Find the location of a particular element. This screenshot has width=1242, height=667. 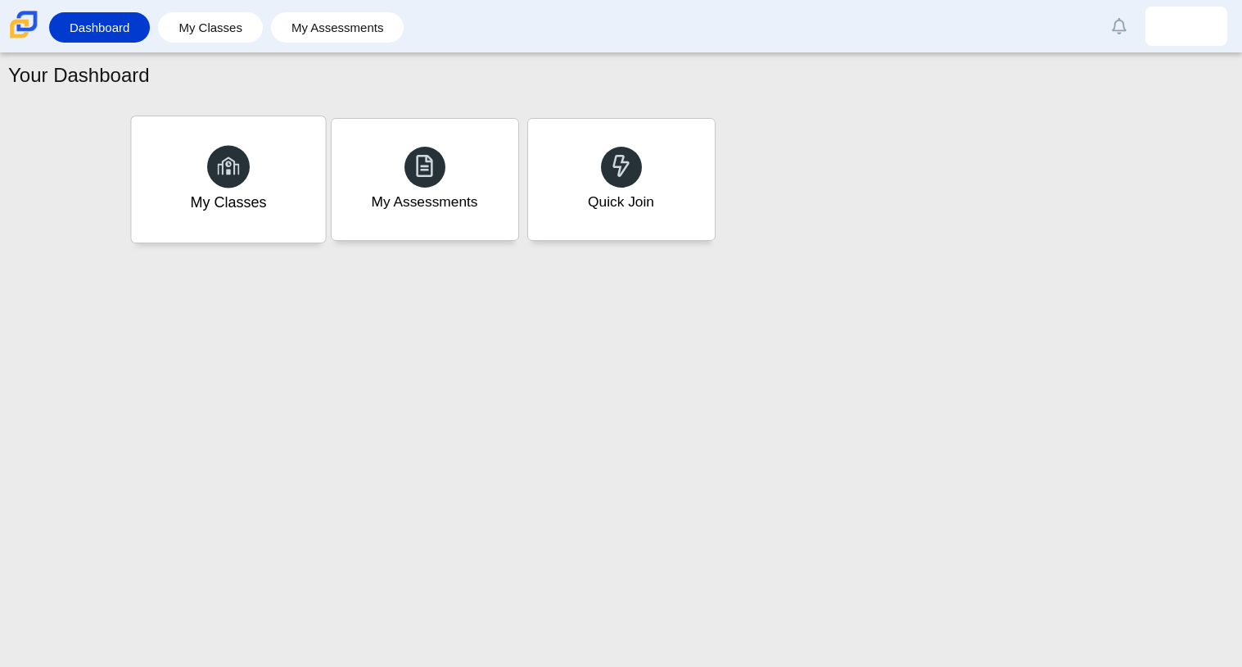

a: Quick Join is located at coordinates (622, 179).